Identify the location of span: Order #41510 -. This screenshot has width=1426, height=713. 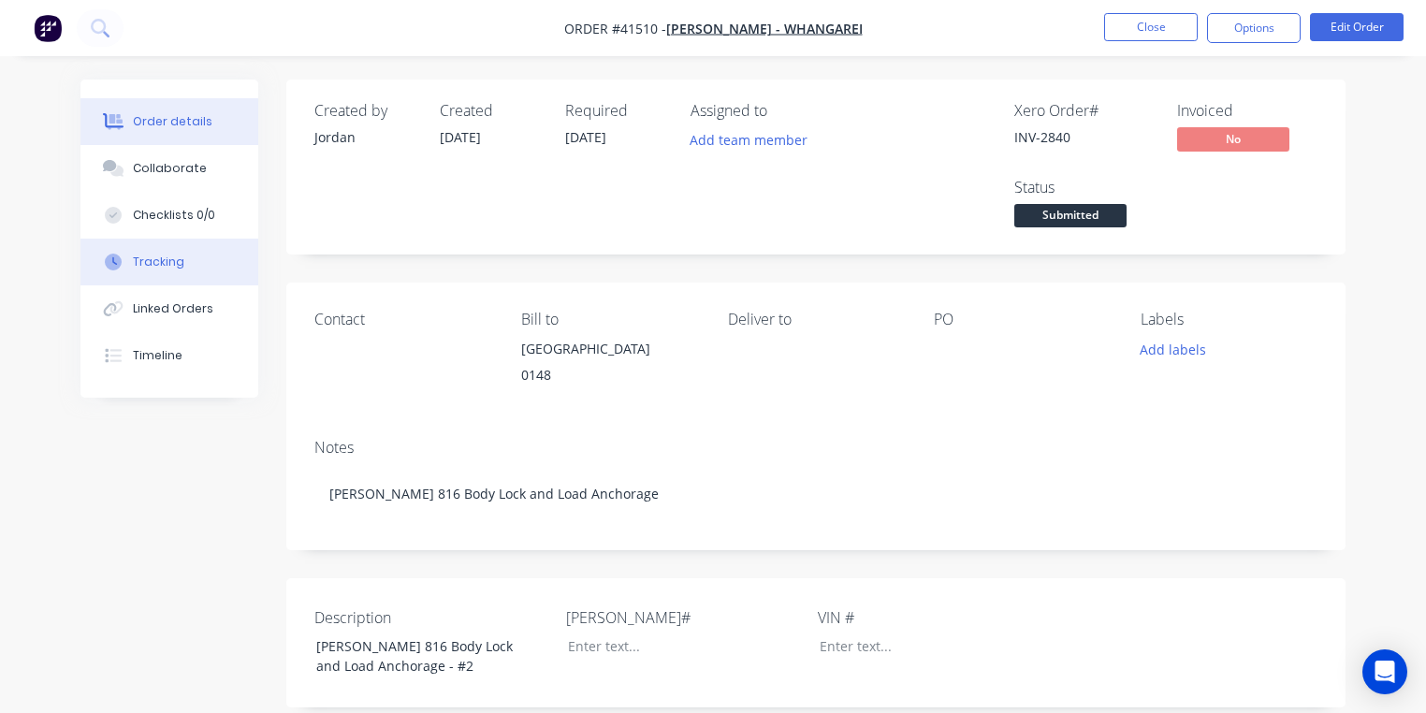
(615, 28).